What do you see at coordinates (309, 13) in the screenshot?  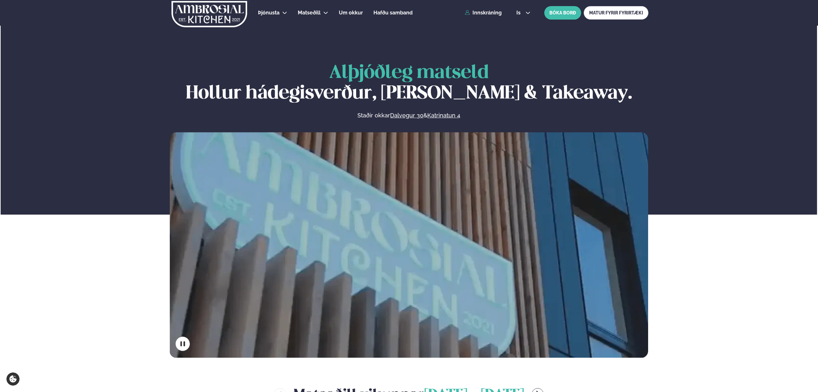 I see `a: Matseðill` at bounding box center [309, 13].